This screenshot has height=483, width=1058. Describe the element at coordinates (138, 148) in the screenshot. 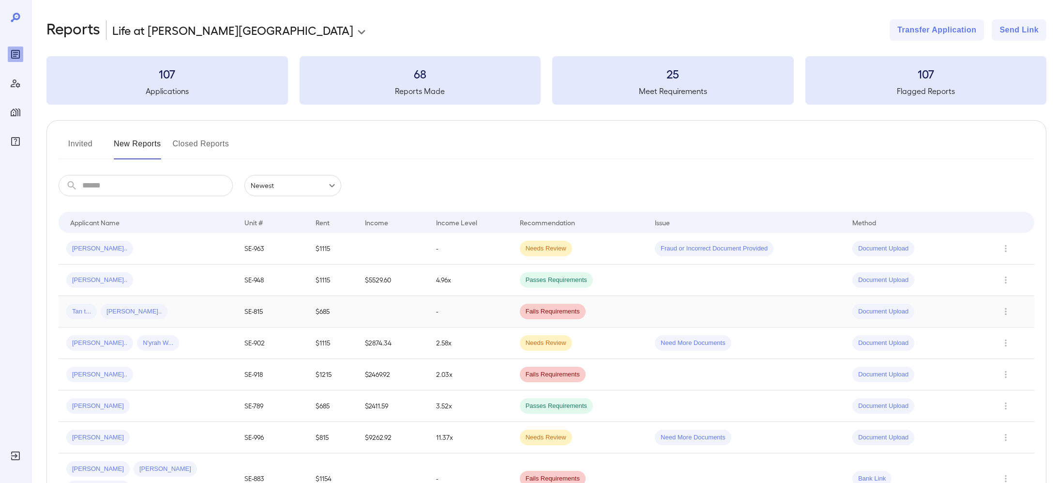

I see `button: New Reports` at that location.